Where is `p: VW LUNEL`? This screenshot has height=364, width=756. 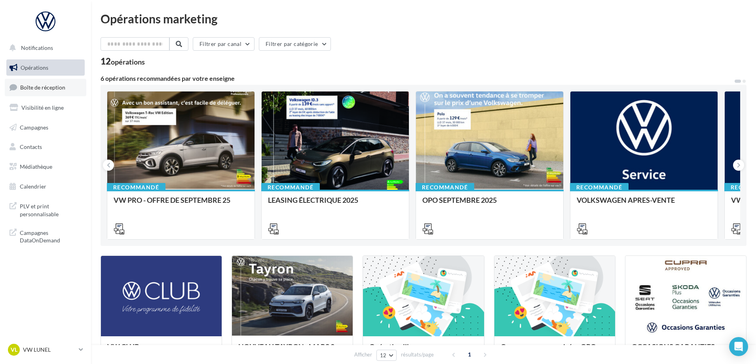 p: VW LUNEL is located at coordinates (49, 349).